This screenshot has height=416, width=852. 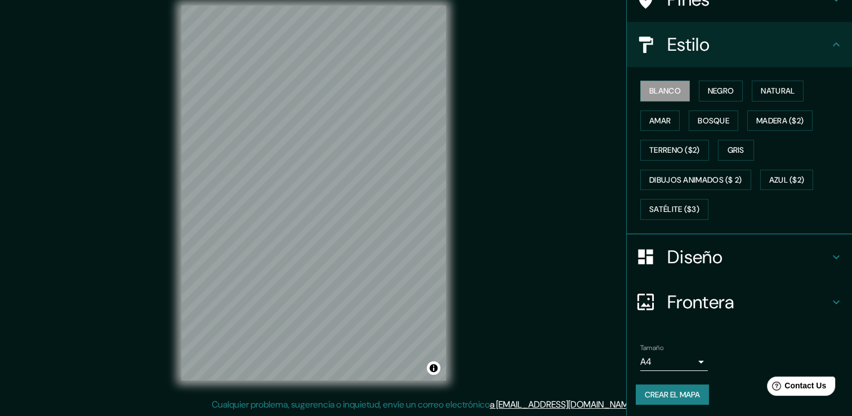 I want to click on button: Blanco, so click(x=665, y=91).